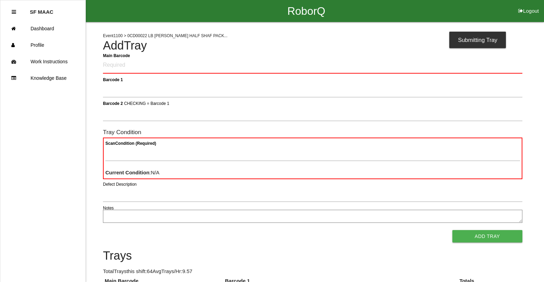 Image resolution: width=544 pixels, height=282 pixels. Describe the element at coordinates (147, 103) in the screenshot. I see `span: CHECKING = Barcode 1` at that location.